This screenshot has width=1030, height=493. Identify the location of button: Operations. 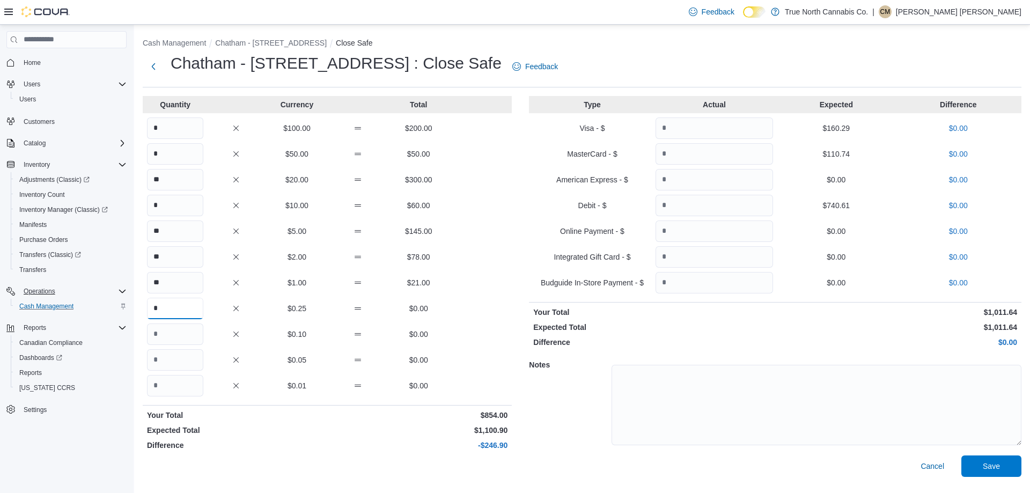
(39, 291).